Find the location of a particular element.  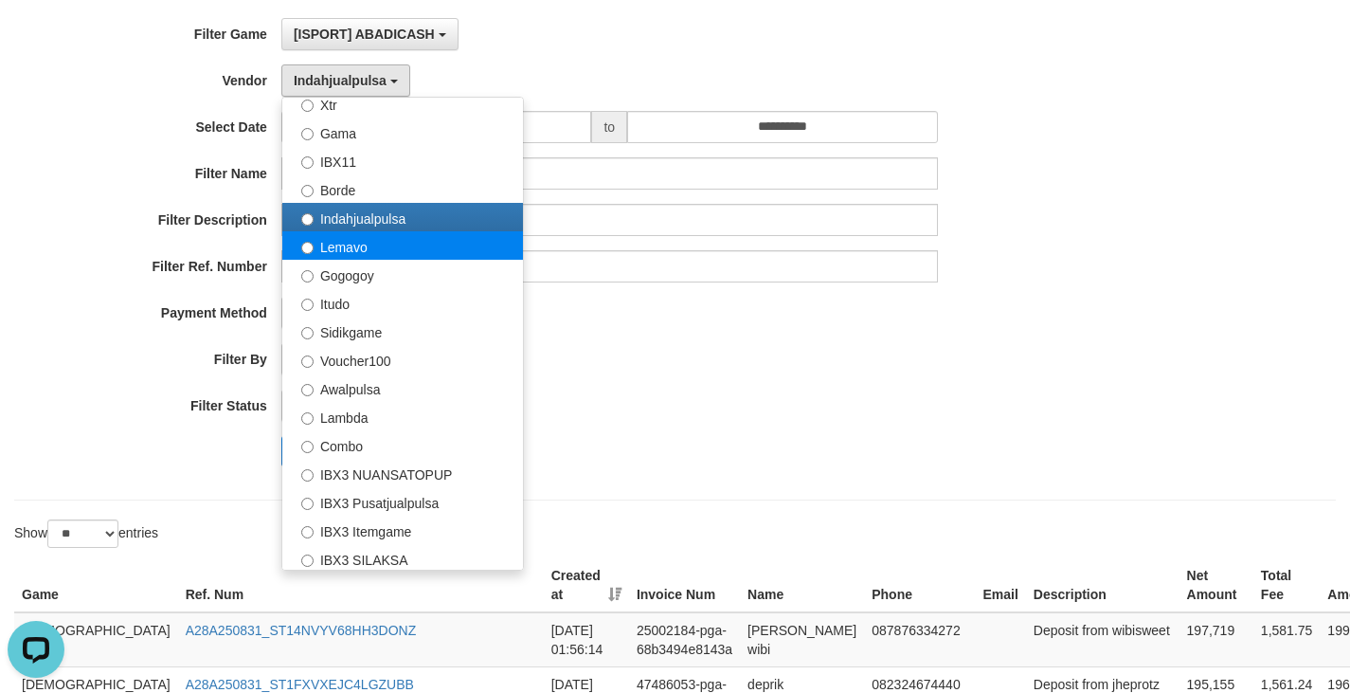

span: to is located at coordinates (609, 127).